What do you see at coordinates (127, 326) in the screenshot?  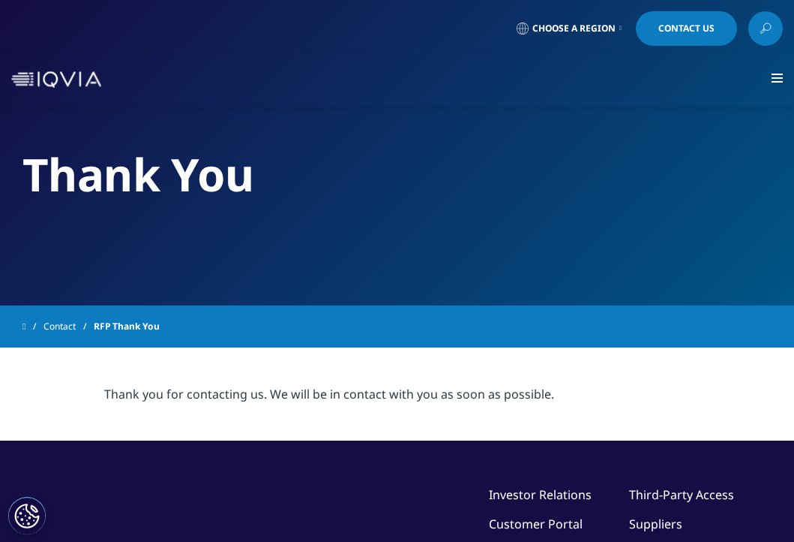 I see `span: RFP Thank You` at bounding box center [127, 326].